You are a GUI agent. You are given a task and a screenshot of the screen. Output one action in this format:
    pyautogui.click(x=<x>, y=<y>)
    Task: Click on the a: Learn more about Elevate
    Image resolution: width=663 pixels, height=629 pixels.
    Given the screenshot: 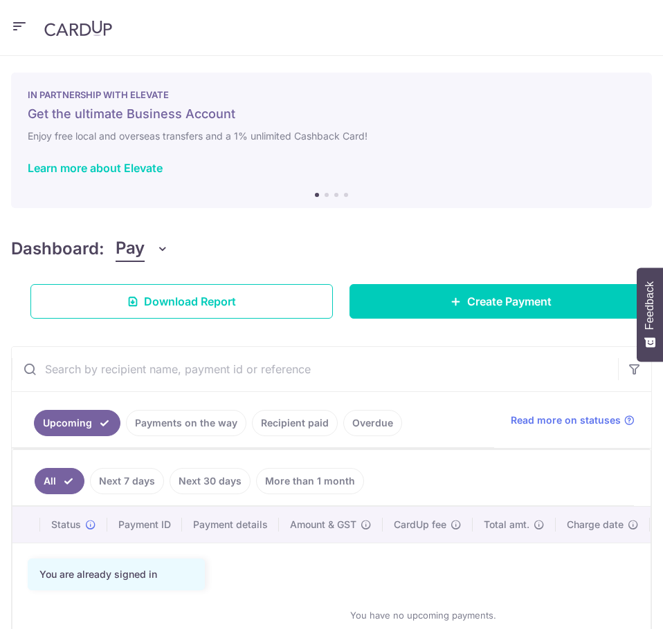 What is the action you would take?
    pyautogui.click(x=95, y=168)
    